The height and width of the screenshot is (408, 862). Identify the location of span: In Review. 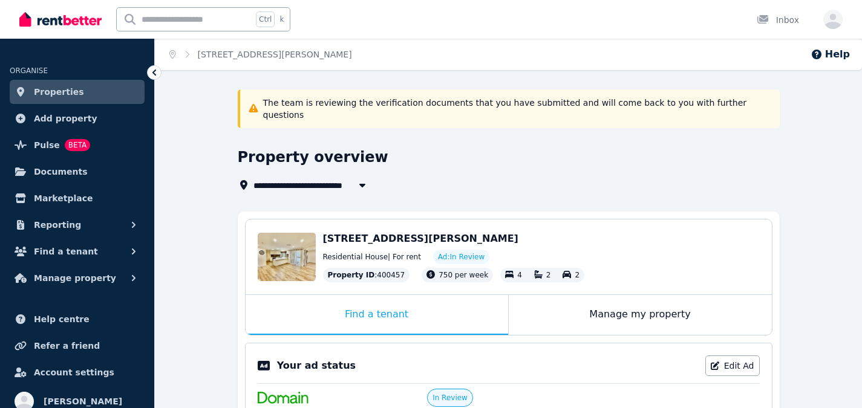
(450, 398).